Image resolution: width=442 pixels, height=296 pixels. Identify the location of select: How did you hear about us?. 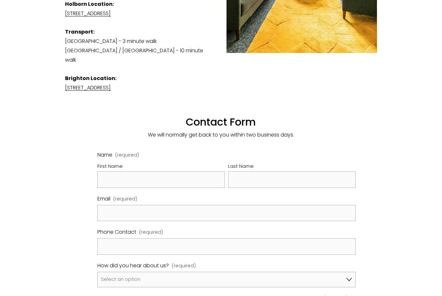
(226, 280).